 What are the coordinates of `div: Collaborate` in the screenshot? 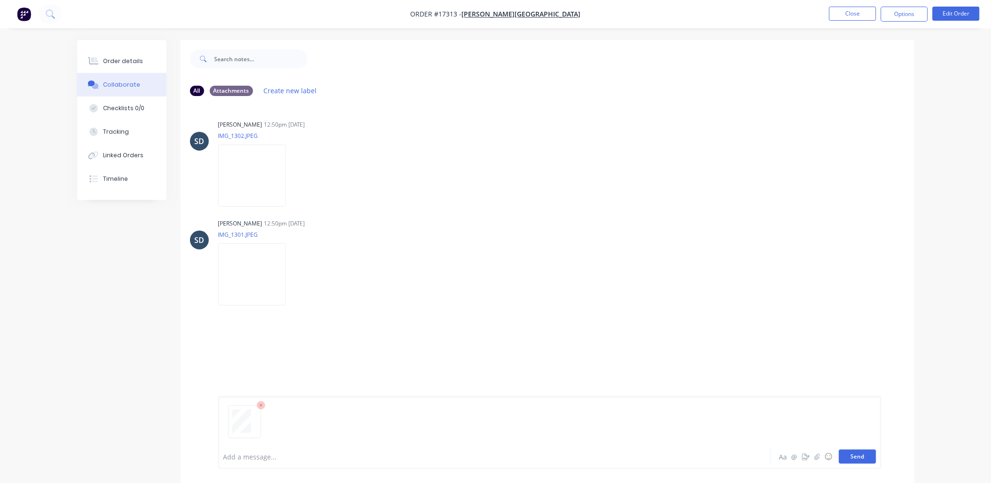 It's located at (121, 85).